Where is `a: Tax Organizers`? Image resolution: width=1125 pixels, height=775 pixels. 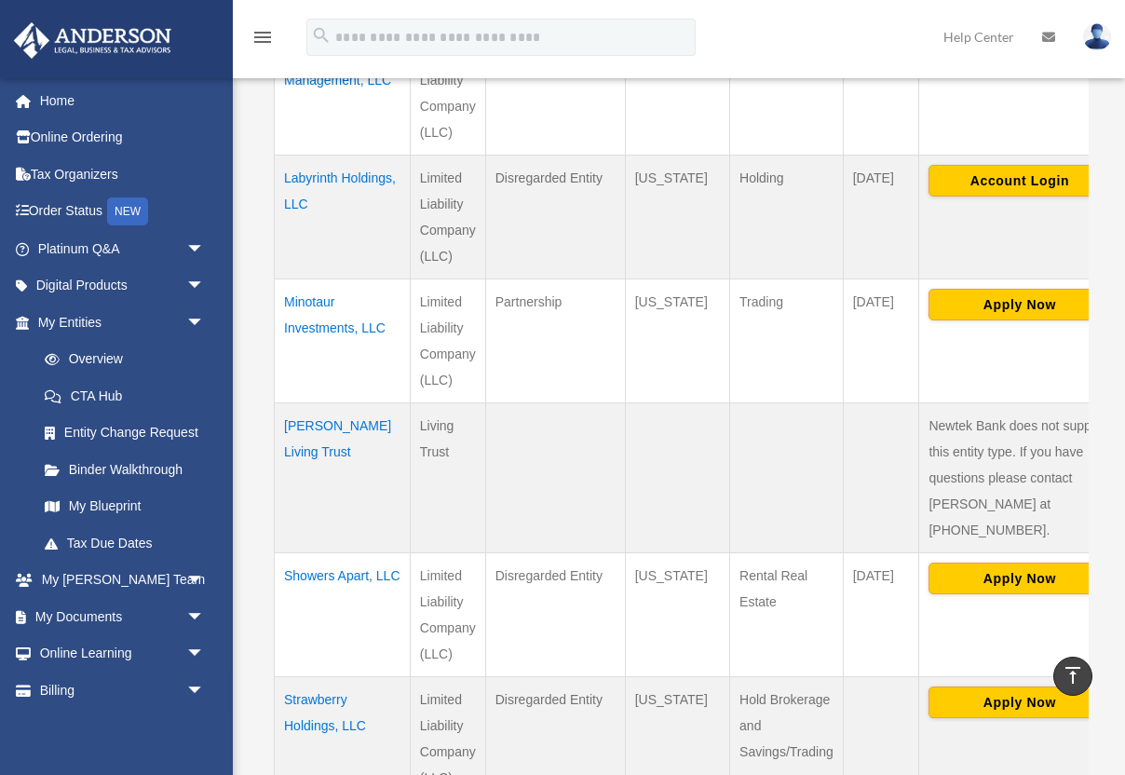 a: Tax Organizers is located at coordinates (123, 174).